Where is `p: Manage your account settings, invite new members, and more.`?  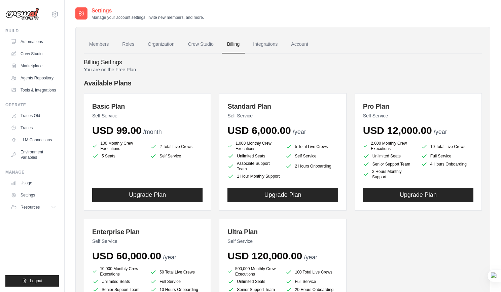 p: Manage your account settings, invite new members, and more. is located at coordinates (148, 17).